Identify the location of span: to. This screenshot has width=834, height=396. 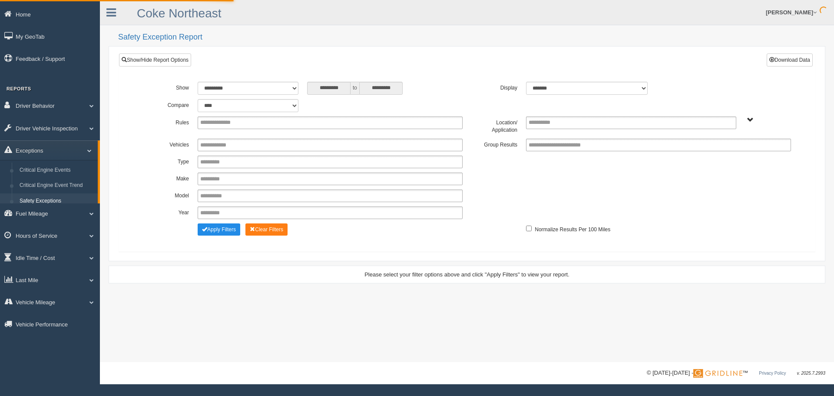
(355, 88).